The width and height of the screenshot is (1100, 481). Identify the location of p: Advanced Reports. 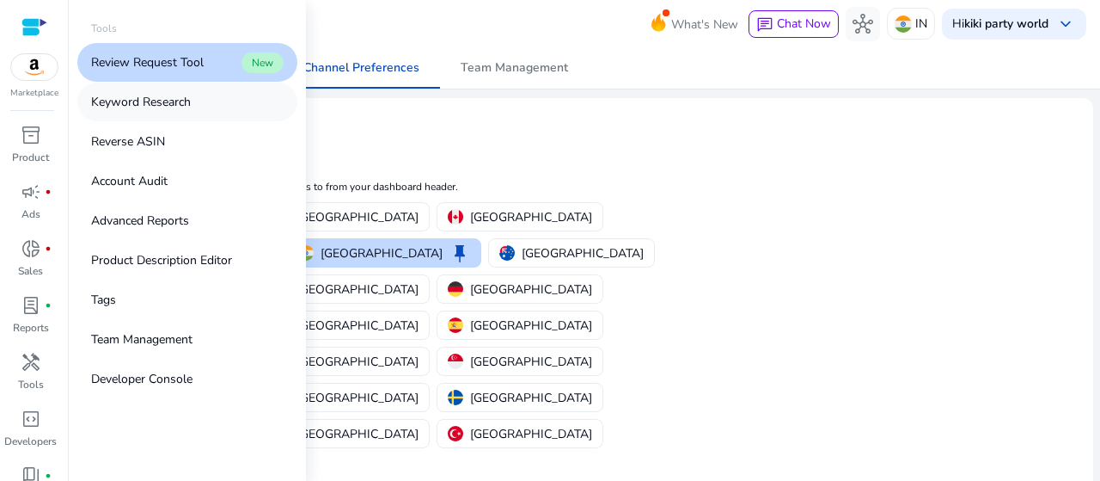
(140, 220).